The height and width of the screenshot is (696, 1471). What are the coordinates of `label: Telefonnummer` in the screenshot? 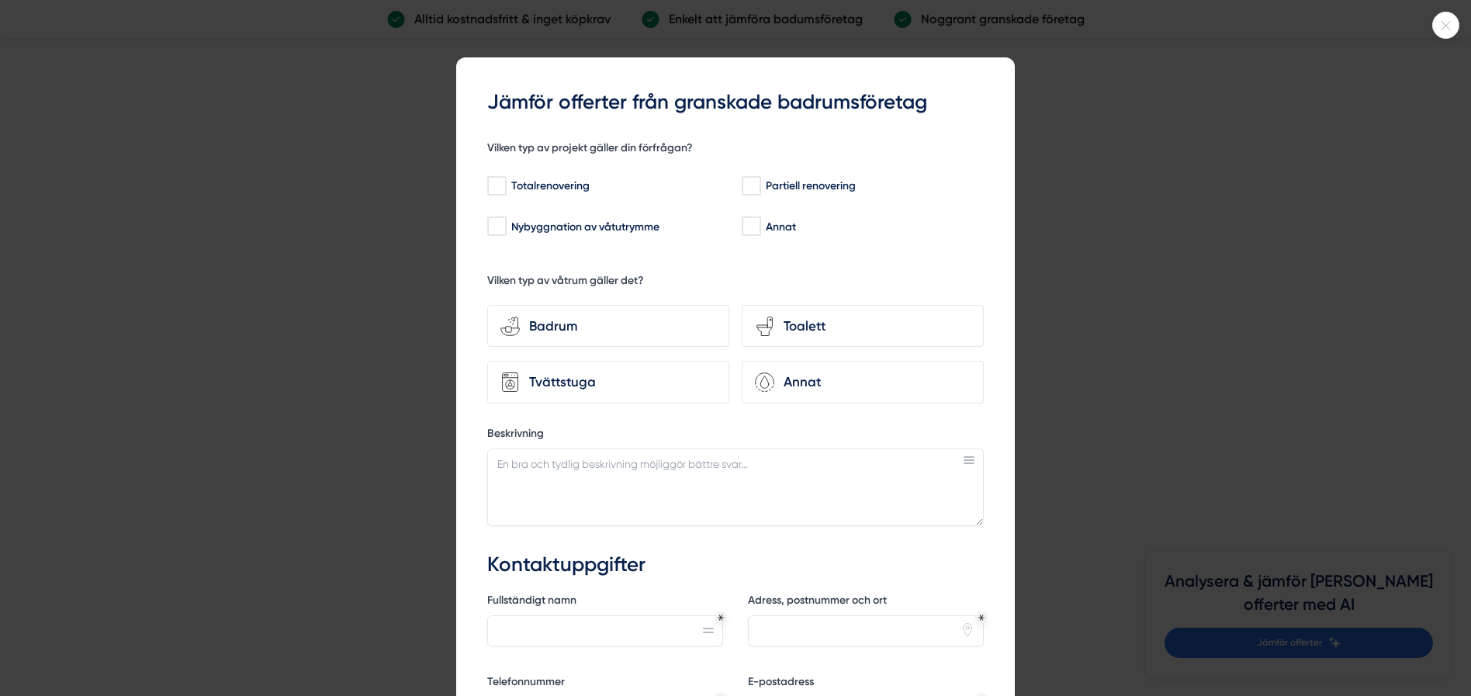 It's located at (605, 684).